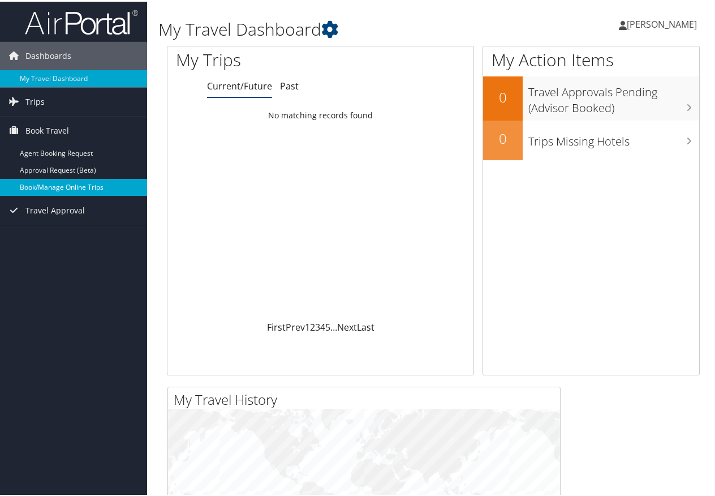 The width and height of the screenshot is (715, 496). What do you see at coordinates (322, 325) in the screenshot?
I see `a: 4` at bounding box center [322, 325].